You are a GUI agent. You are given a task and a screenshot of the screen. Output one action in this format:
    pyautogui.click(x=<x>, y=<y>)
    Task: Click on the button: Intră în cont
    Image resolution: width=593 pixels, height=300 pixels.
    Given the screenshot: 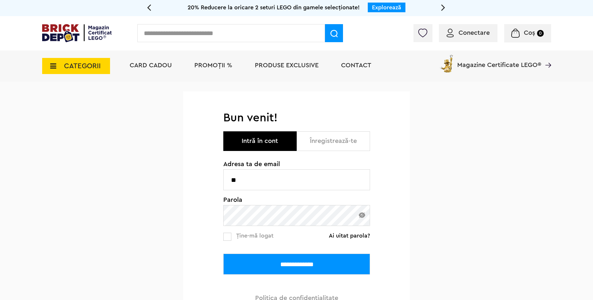 What is the action you would take?
    pyautogui.click(x=260, y=141)
    